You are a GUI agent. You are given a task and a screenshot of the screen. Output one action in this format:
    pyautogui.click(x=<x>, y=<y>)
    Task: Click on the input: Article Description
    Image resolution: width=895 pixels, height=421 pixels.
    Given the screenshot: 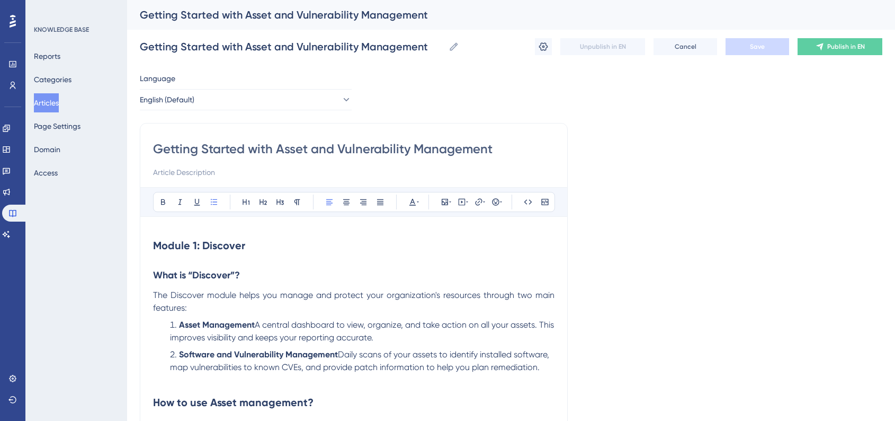 What is the action you would take?
    pyautogui.click(x=354, y=172)
    